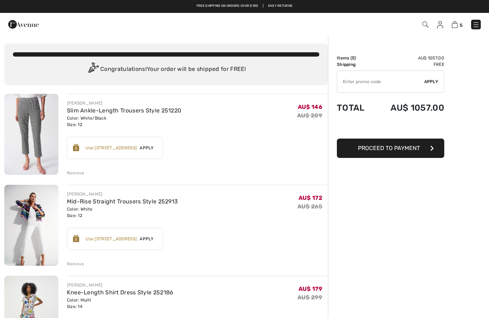 This screenshot has width=489, height=318. I want to click on img: Slim Ankle-Length Trousers Style 251220, so click(31, 134).